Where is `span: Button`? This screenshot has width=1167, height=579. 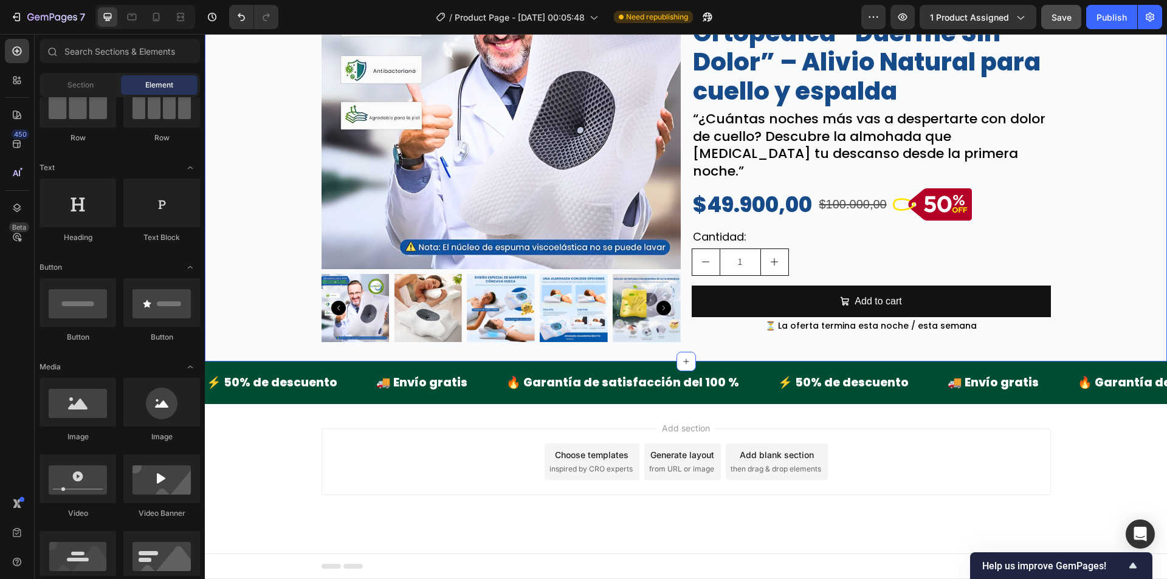 span: Button is located at coordinates (50, 268).